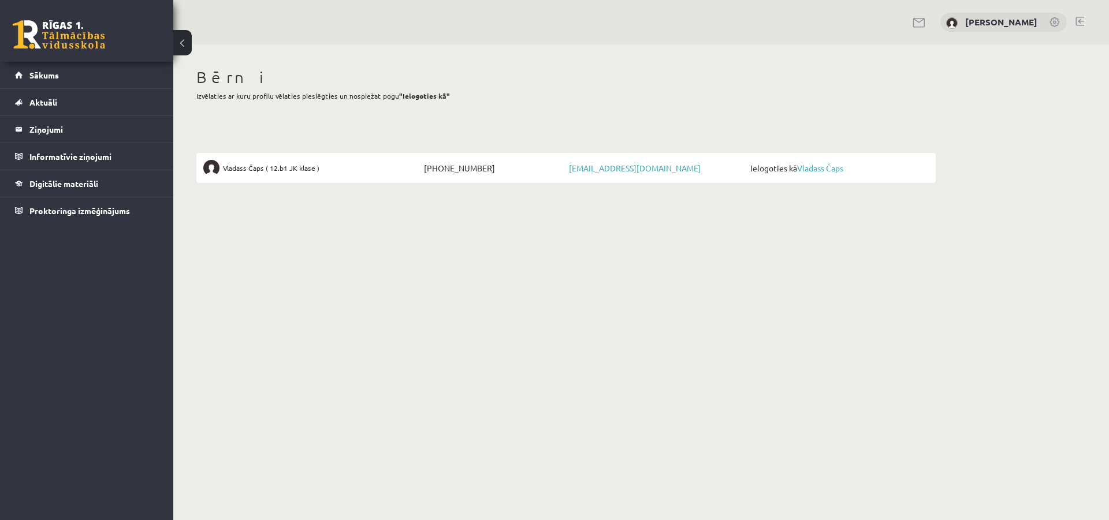  I want to click on p: Izvēlaties ar kuru profilu vēlaties pieslēgties un nospiežat pogu, so click(566, 96).